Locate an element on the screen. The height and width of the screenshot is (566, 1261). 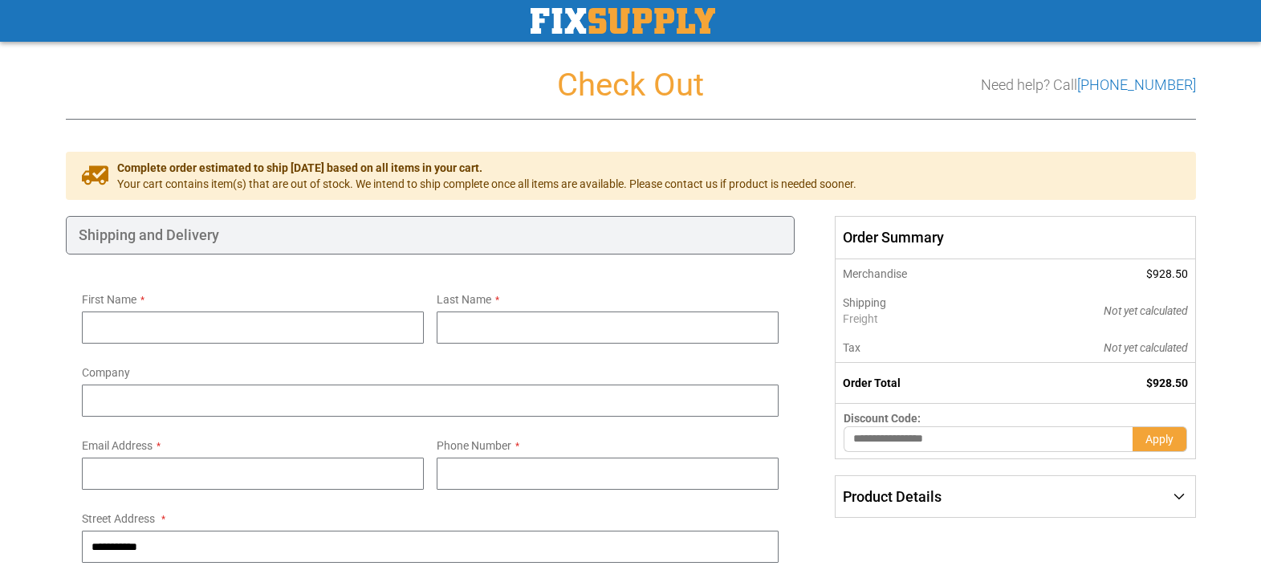
th: Tax is located at coordinates (915, 347).